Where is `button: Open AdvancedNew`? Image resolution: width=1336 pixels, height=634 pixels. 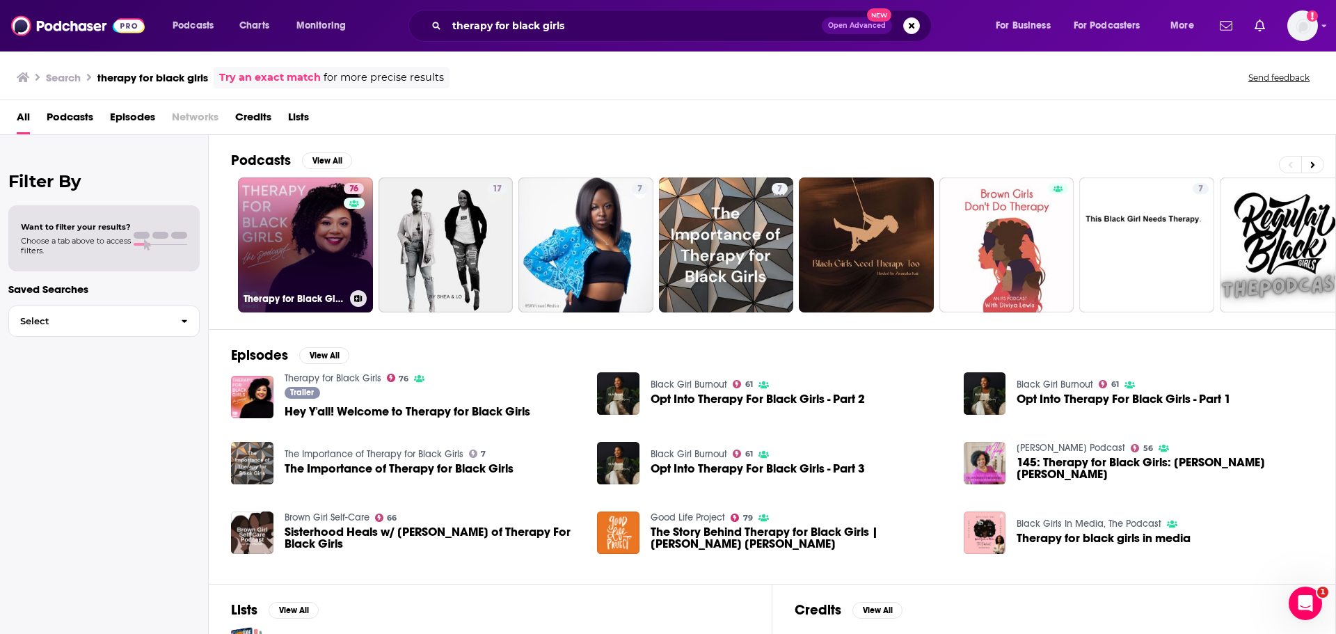
button: Open AdvancedNew is located at coordinates (856, 26).